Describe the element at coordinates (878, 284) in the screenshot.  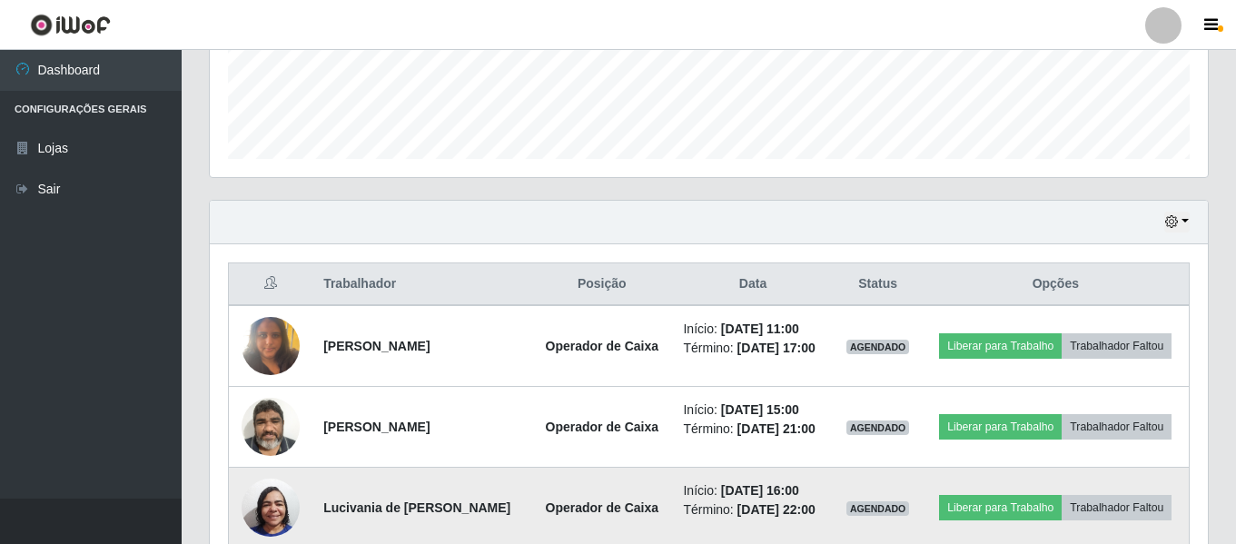
I see `th: Status` at that location.